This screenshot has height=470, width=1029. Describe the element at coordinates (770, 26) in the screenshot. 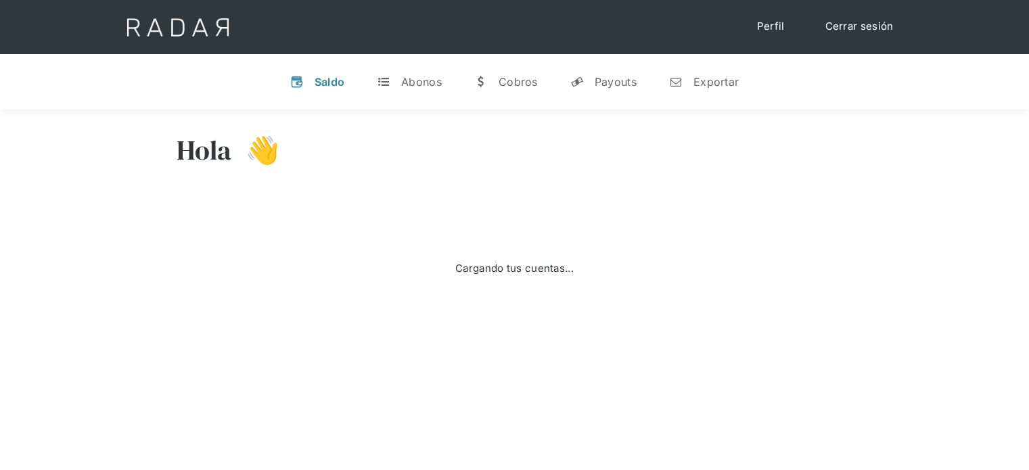

I see `a: Perfil` at that location.